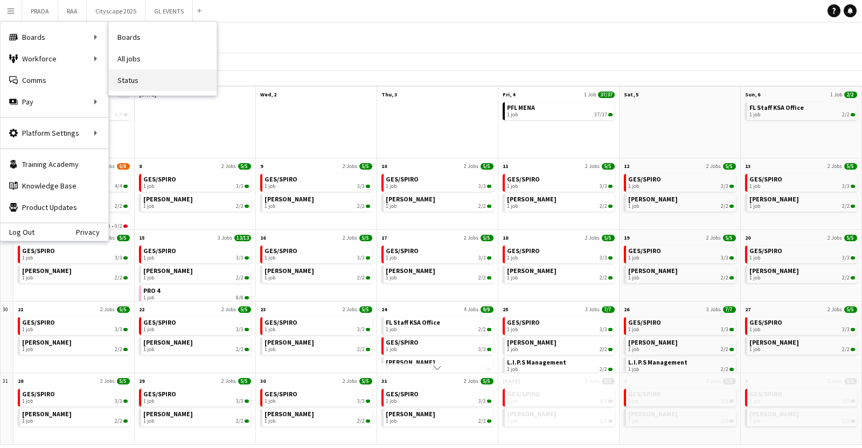 The width and height of the screenshot is (862, 448). What do you see at coordinates (54, 164) in the screenshot?
I see `a: Training Academy` at bounding box center [54, 164].